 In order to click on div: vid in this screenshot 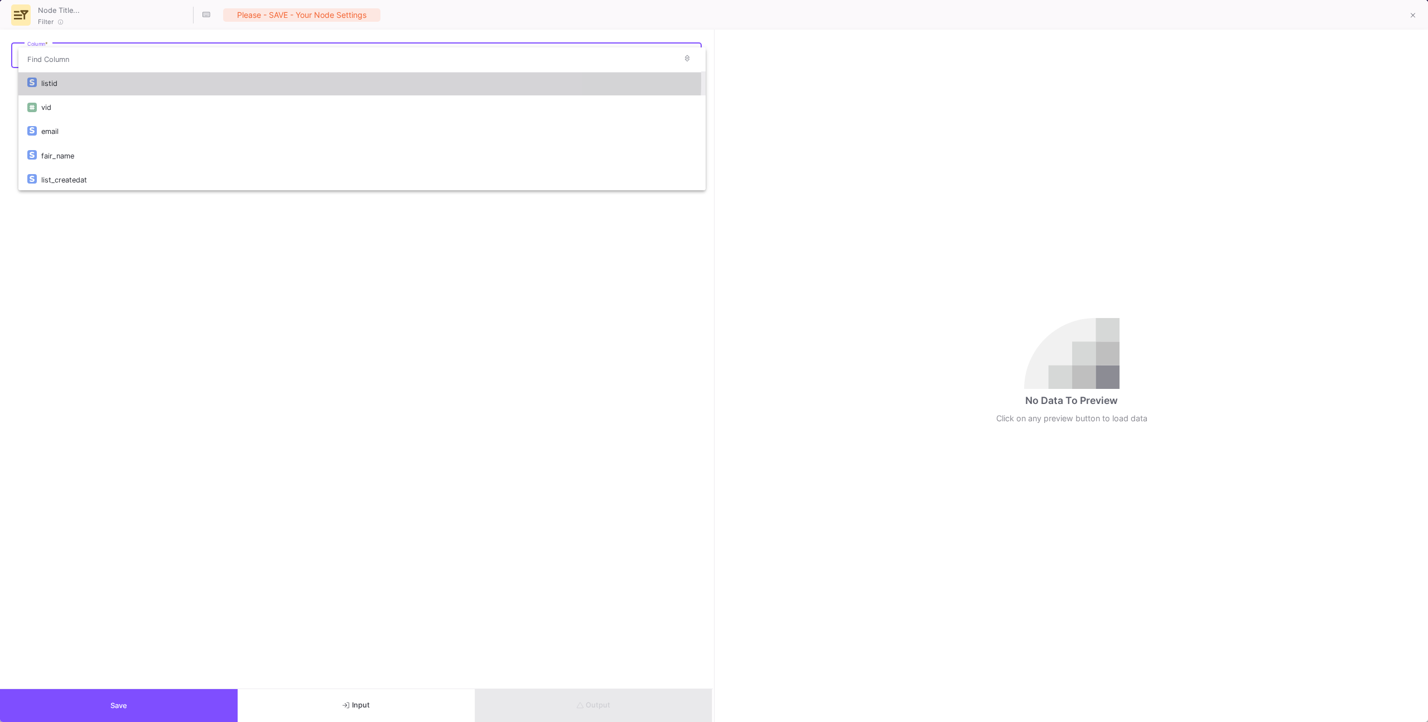, I will do `click(369, 107)`.